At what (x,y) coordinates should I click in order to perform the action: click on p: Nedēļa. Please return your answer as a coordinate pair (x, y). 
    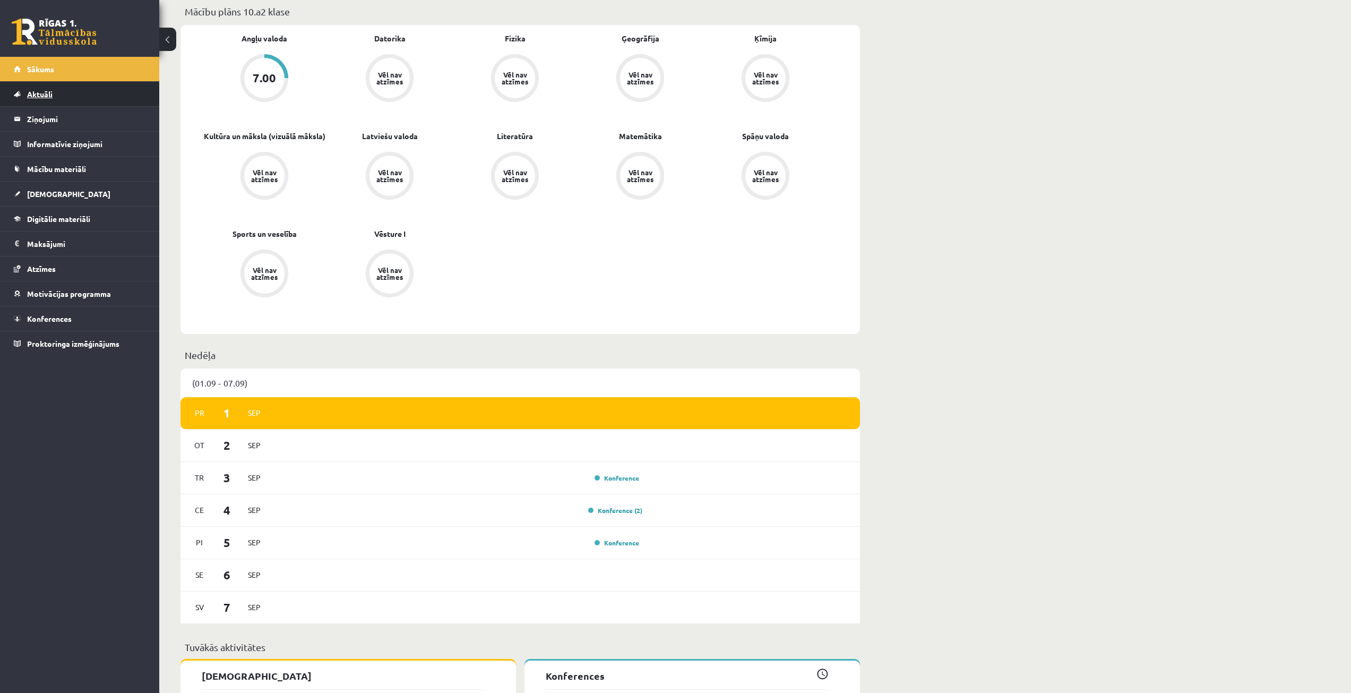
    Looking at the image, I should click on (520, 355).